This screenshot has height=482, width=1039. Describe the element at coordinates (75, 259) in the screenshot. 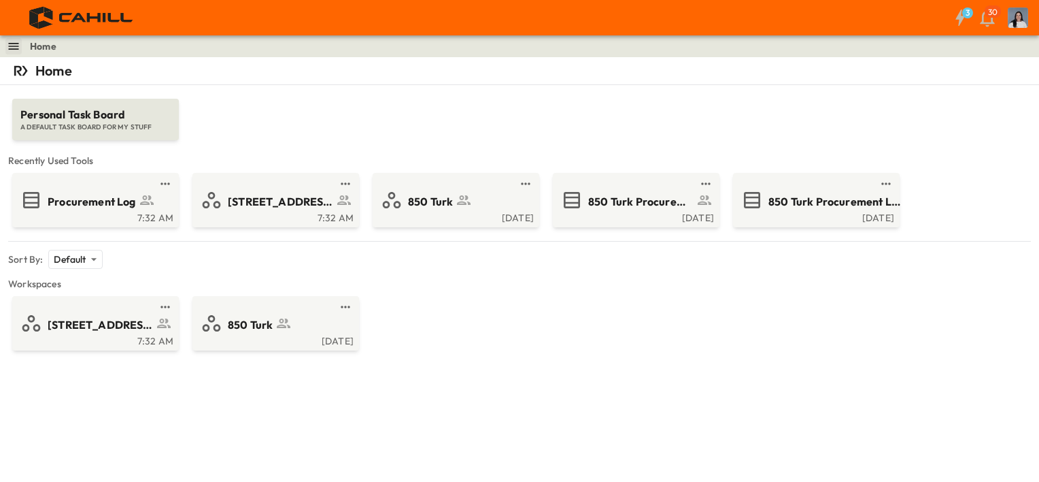

I see `div: Default` at that location.